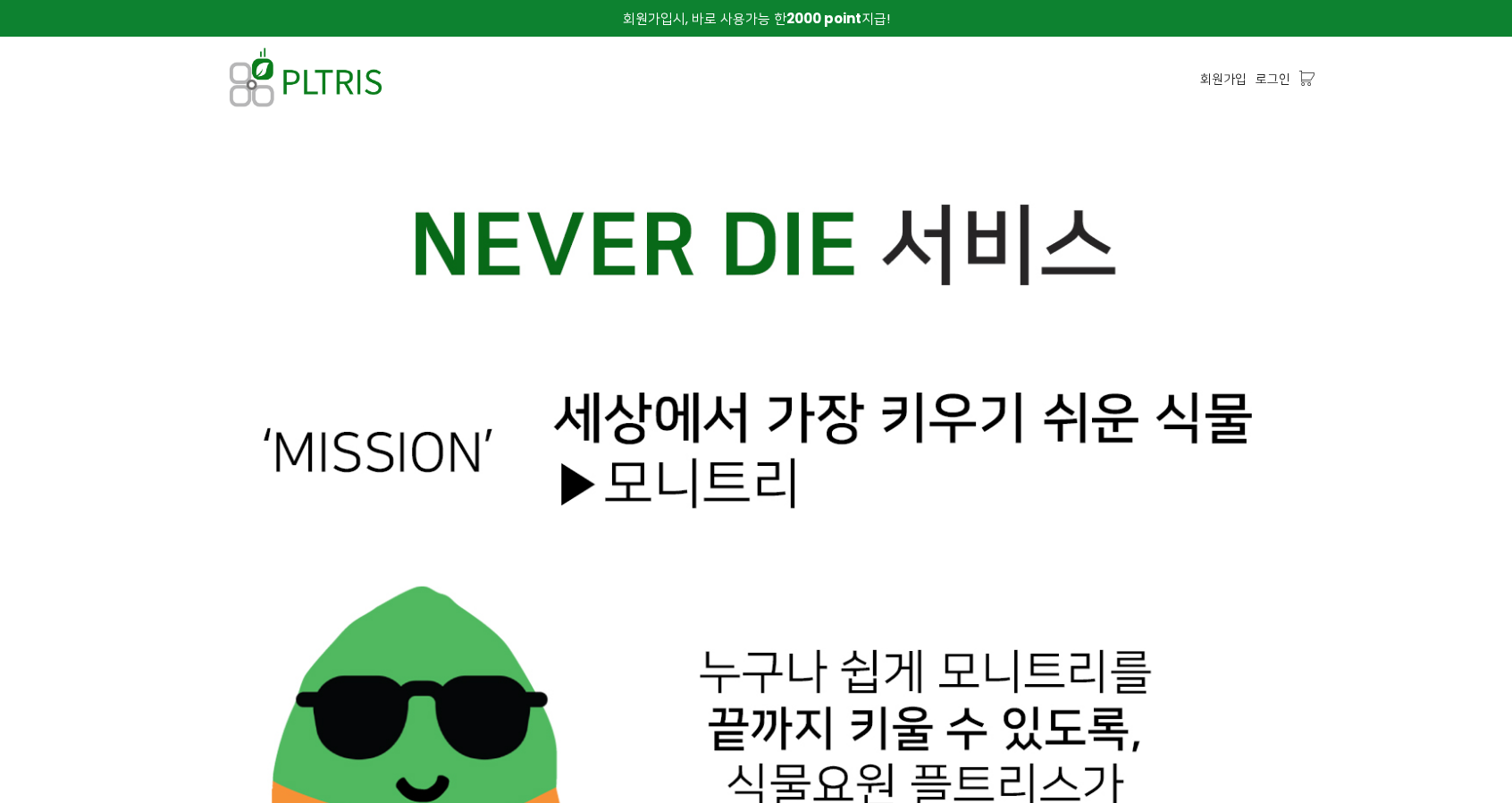  Describe the element at coordinates (1273, 79) in the screenshot. I see `a: 로그인` at that location.